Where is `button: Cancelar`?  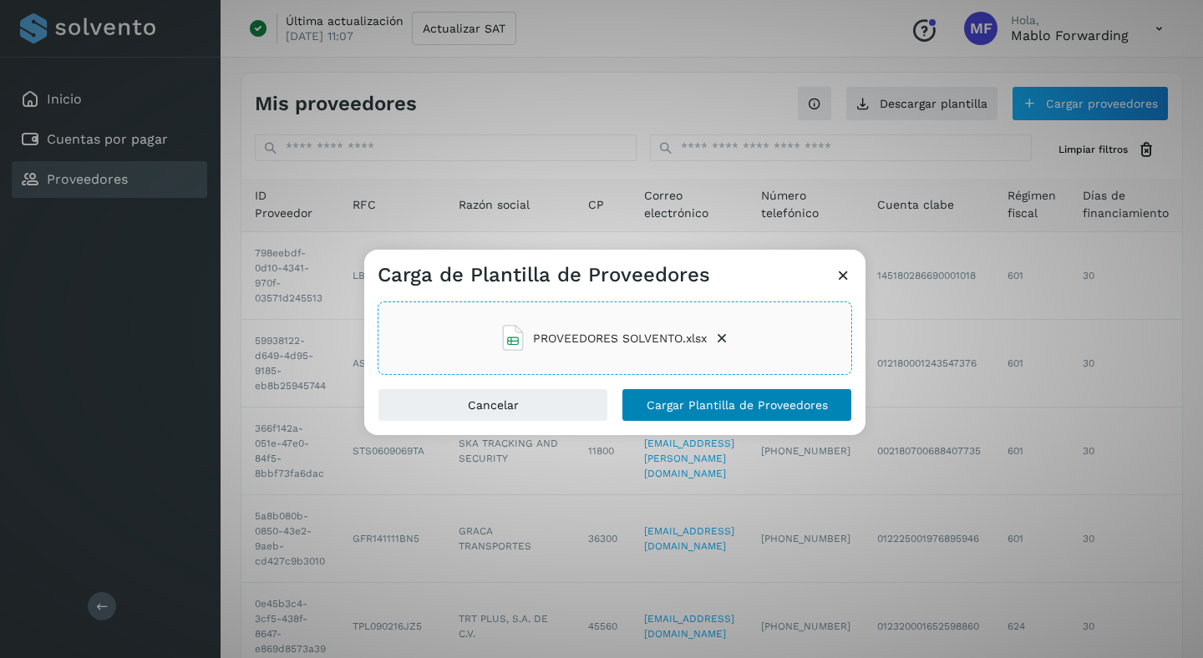
button: Cancelar is located at coordinates (493, 405).